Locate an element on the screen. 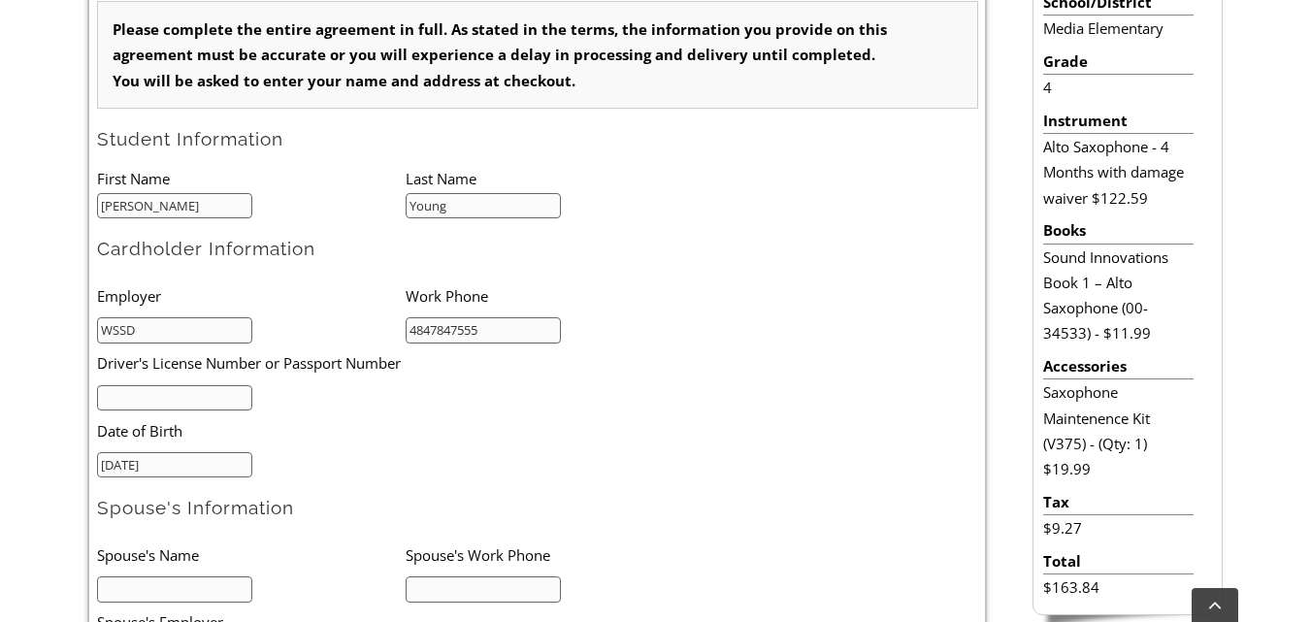  li: Sound Innovations Book 1 – Alto Saxophone (00-34533) - $11.99 is located at coordinates (1118, 295).